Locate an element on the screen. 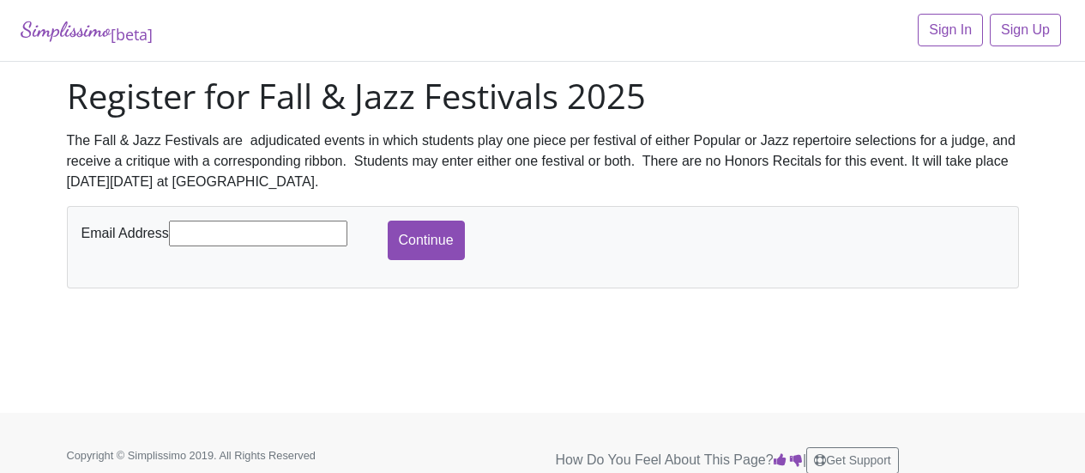 The width and height of the screenshot is (1085, 473). sub: [beta] is located at coordinates (131, 34).